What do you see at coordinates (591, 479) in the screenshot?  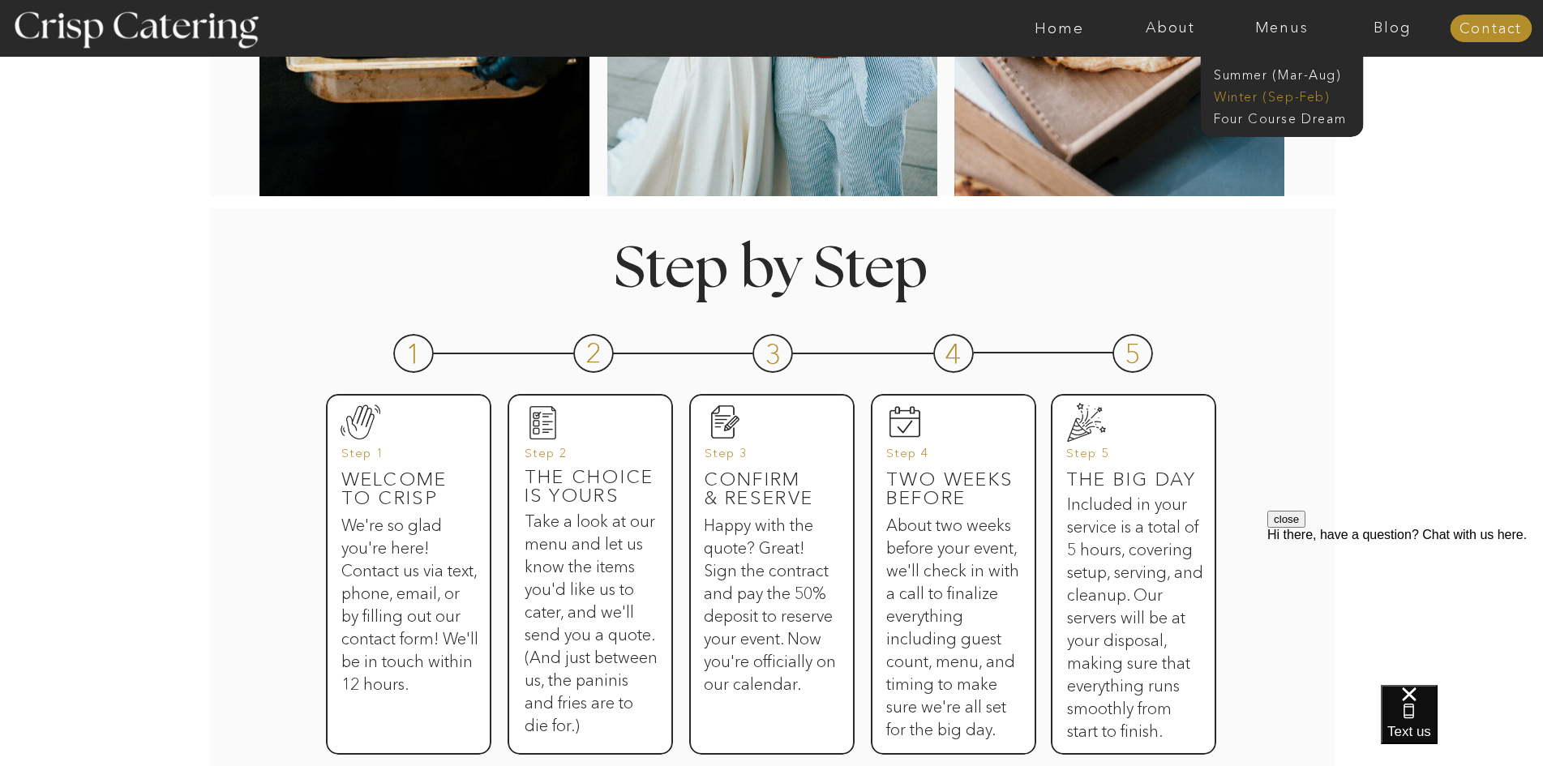 I see `h3: The Choice is yours` at bounding box center [591, 479].